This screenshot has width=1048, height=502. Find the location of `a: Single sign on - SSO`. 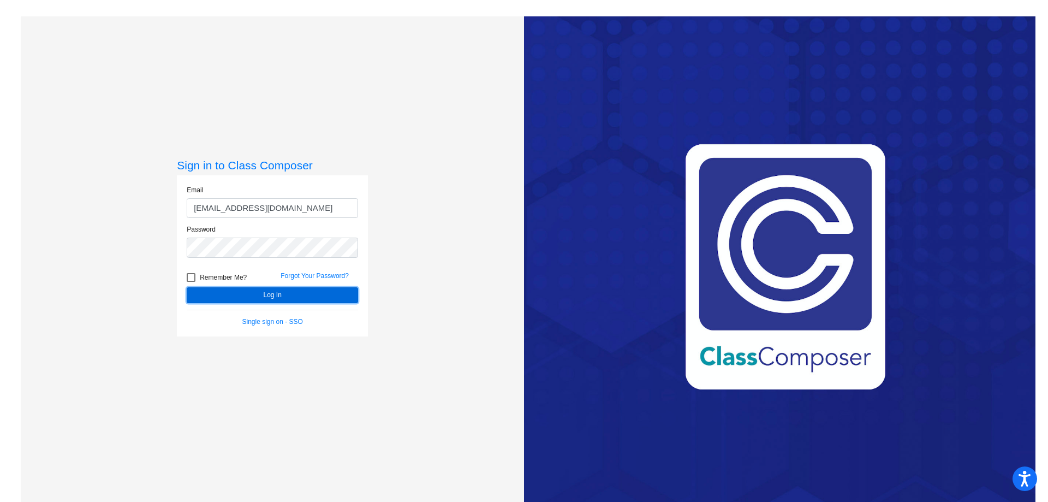

a: Single sign on - SSO is located at coordinates (272, 322).